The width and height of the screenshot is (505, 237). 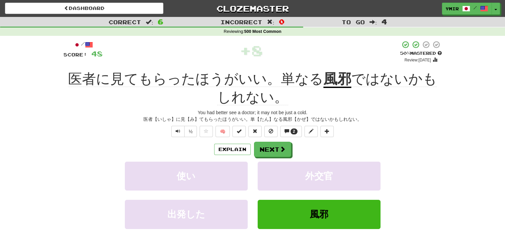 What do you see at coordinates (319, 176) in the screenshot?
I see `button: 外交官` at bounding box center [319, 176].